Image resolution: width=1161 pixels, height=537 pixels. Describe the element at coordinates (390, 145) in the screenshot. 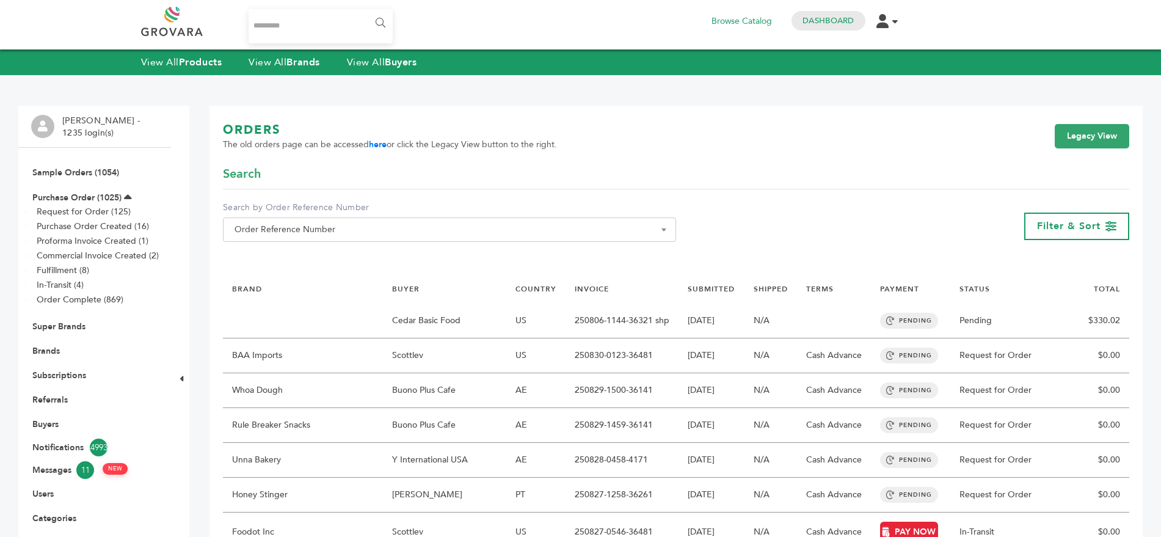

I see `span: The old orders page can be accessed or click the Legacy View button to the right.` at that location.